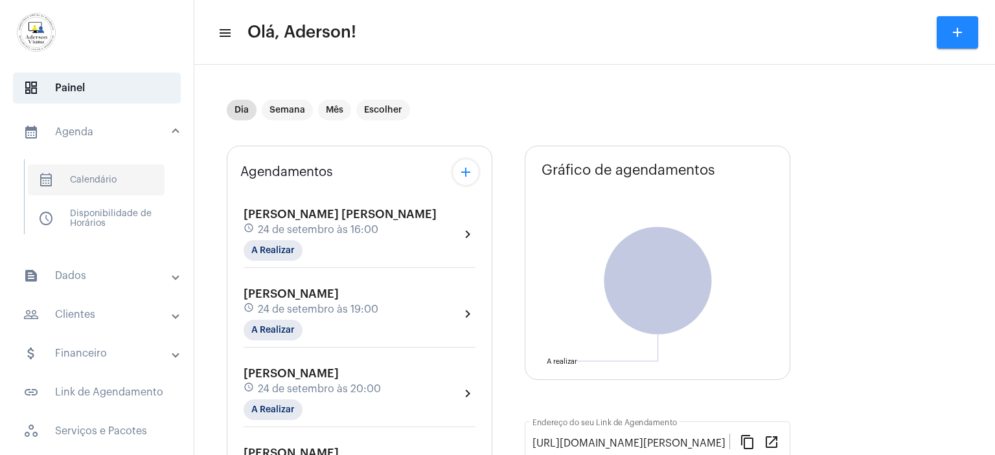 This screenshot has width=995, height=455. What do you see at coordinates (318, 230) in the screenshot?
I see `span: 24 de setembro às 16:00` at bounding box center [318, 230].